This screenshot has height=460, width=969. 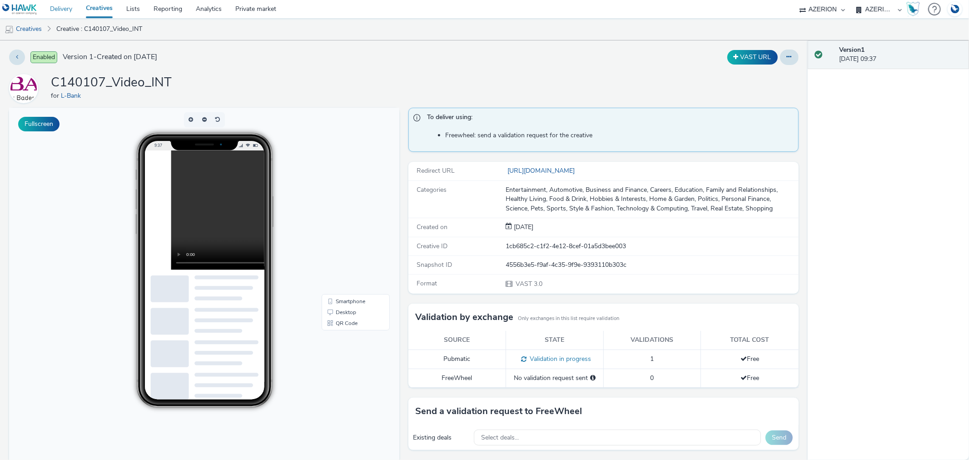 I want to click on img: Account DE, so click(x=955, y=9).